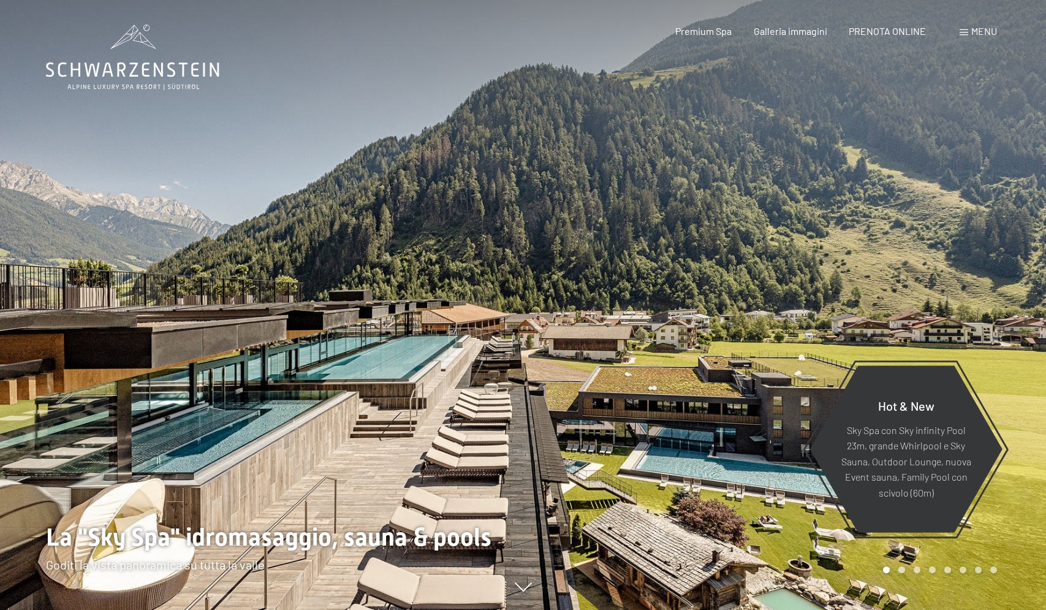 This screenshot has height=610, width=1046. Describe the element at coordinates (703, 31) in the screenshot. I see `span: Premium Spa` at that location.